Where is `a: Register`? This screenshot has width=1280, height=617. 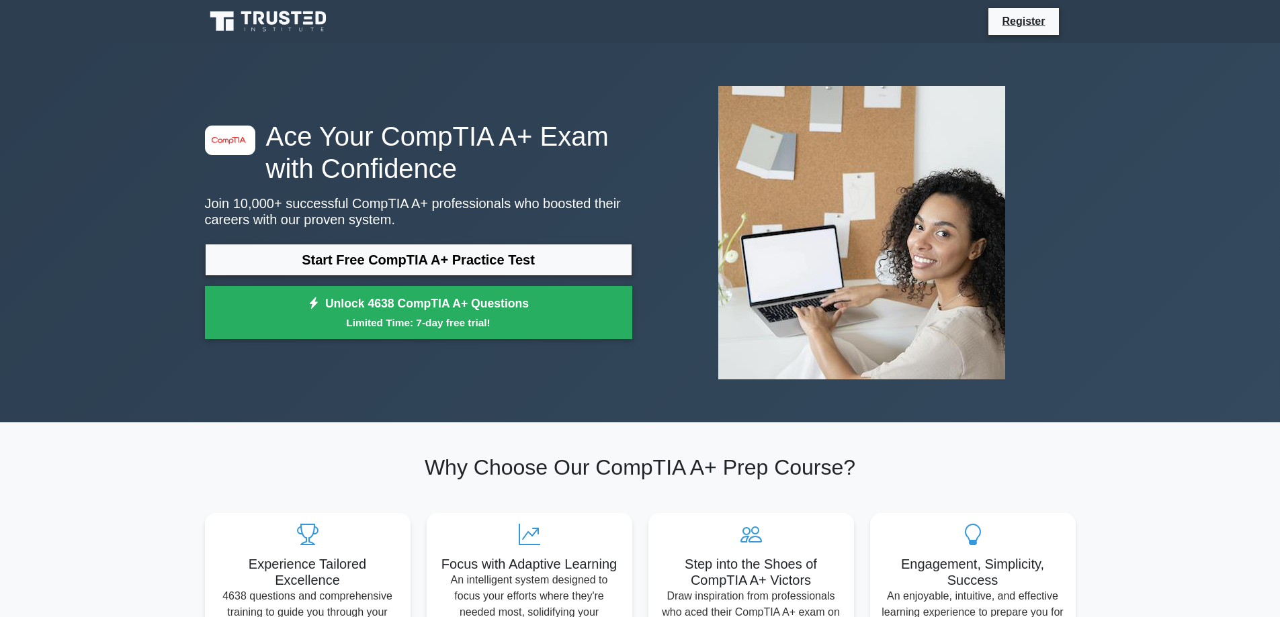 a: Register is located at coordinates (1023, 21).